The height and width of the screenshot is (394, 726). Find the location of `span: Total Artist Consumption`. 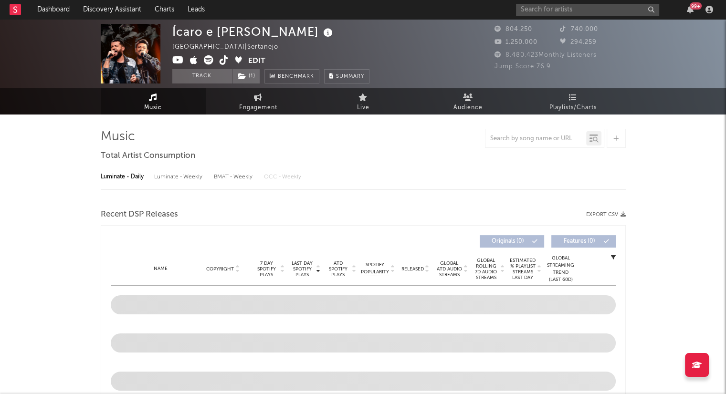

span: Total Artist Consumption is located at coordinates (148, 156).